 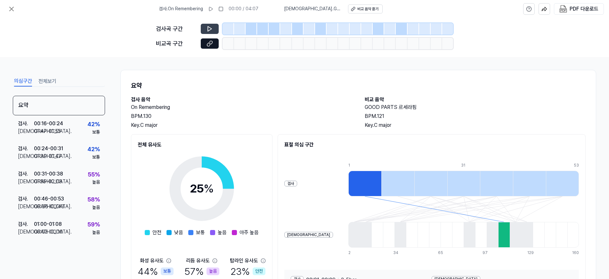 I want to click on div: 00:24 - 00:31, so click(x=48, y=148).